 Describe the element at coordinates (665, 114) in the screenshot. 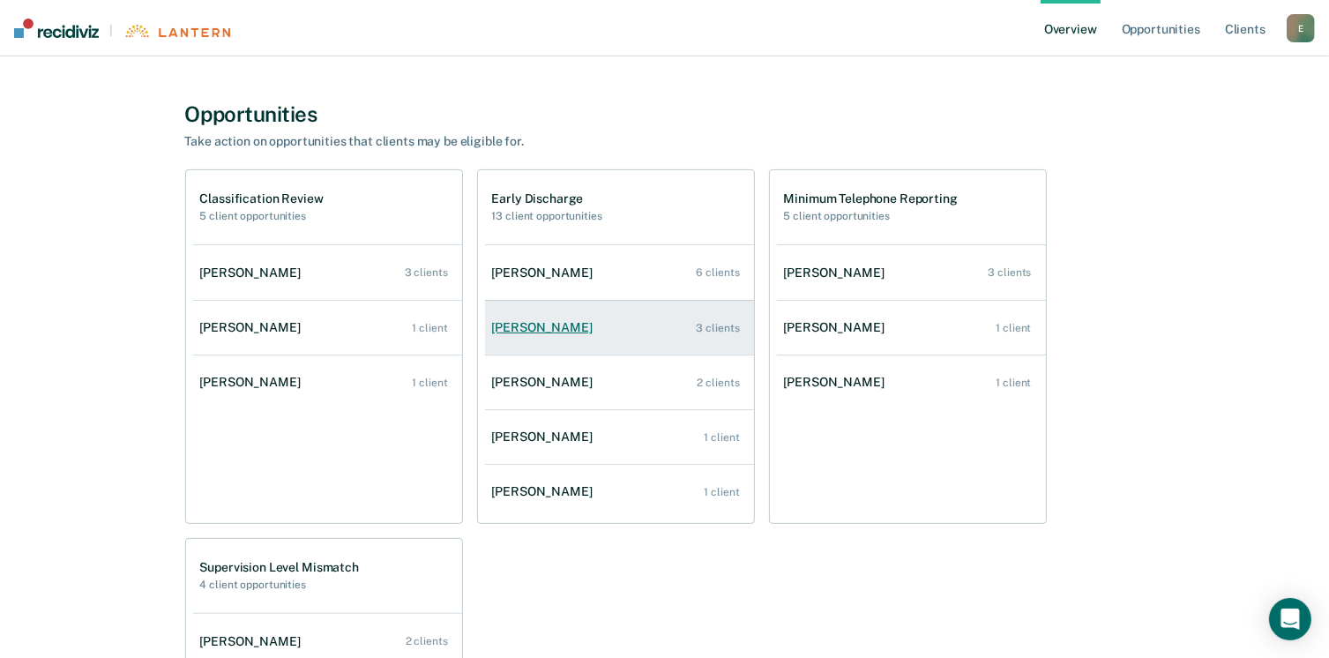

I see `div: Opportunities` at that location.